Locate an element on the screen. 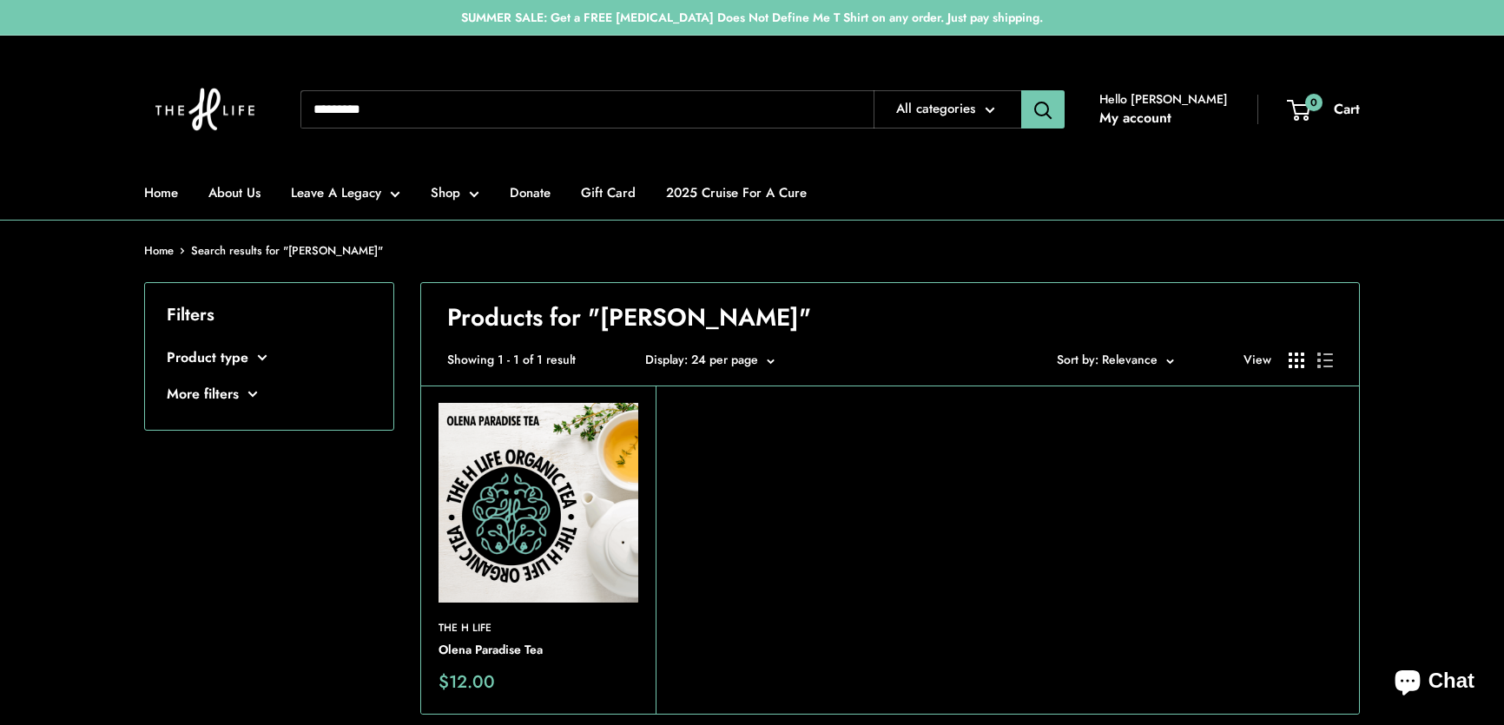 The width and height of the screenshot is (1504, 725). a: Leave A Legacy is located at coordinates (346, 193).